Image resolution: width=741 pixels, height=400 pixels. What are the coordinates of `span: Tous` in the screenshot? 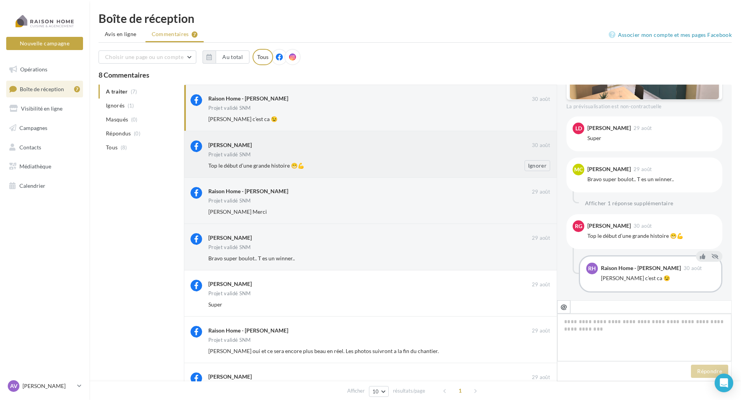 It's located at (112, 147).